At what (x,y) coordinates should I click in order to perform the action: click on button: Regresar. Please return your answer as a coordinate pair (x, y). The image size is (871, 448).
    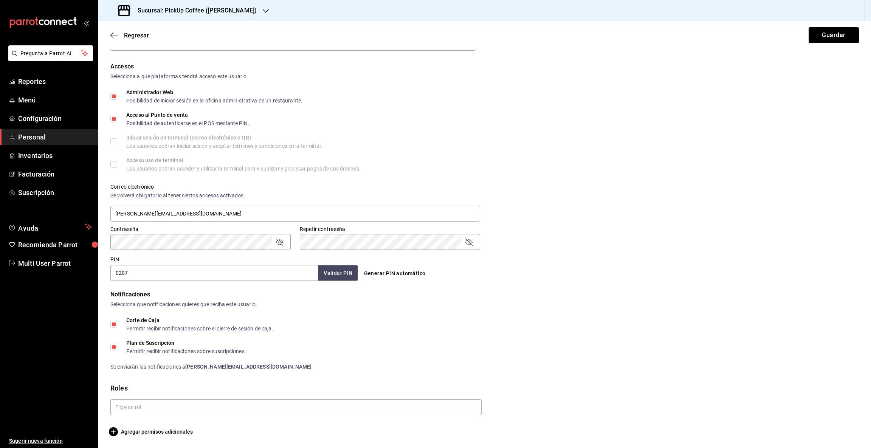
    Looking at the image, I should click on (130, 35).